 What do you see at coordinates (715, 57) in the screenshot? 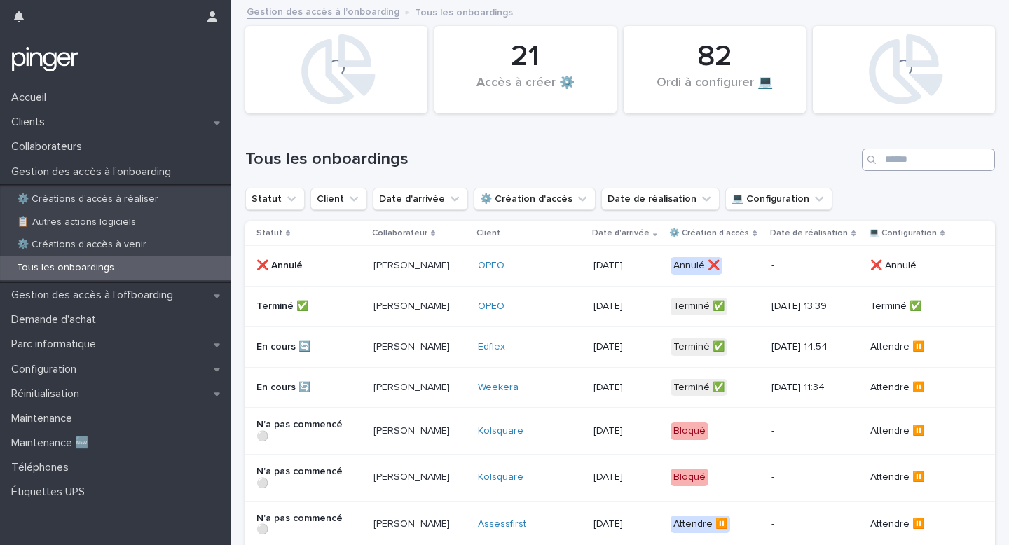
I see `div: 82` at bounding box center [715, 57].